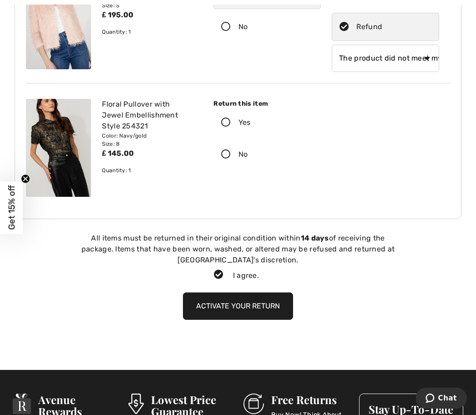 The image size is (476, 415). I want to click on div: ₤ 195.00, so click(149, 15).